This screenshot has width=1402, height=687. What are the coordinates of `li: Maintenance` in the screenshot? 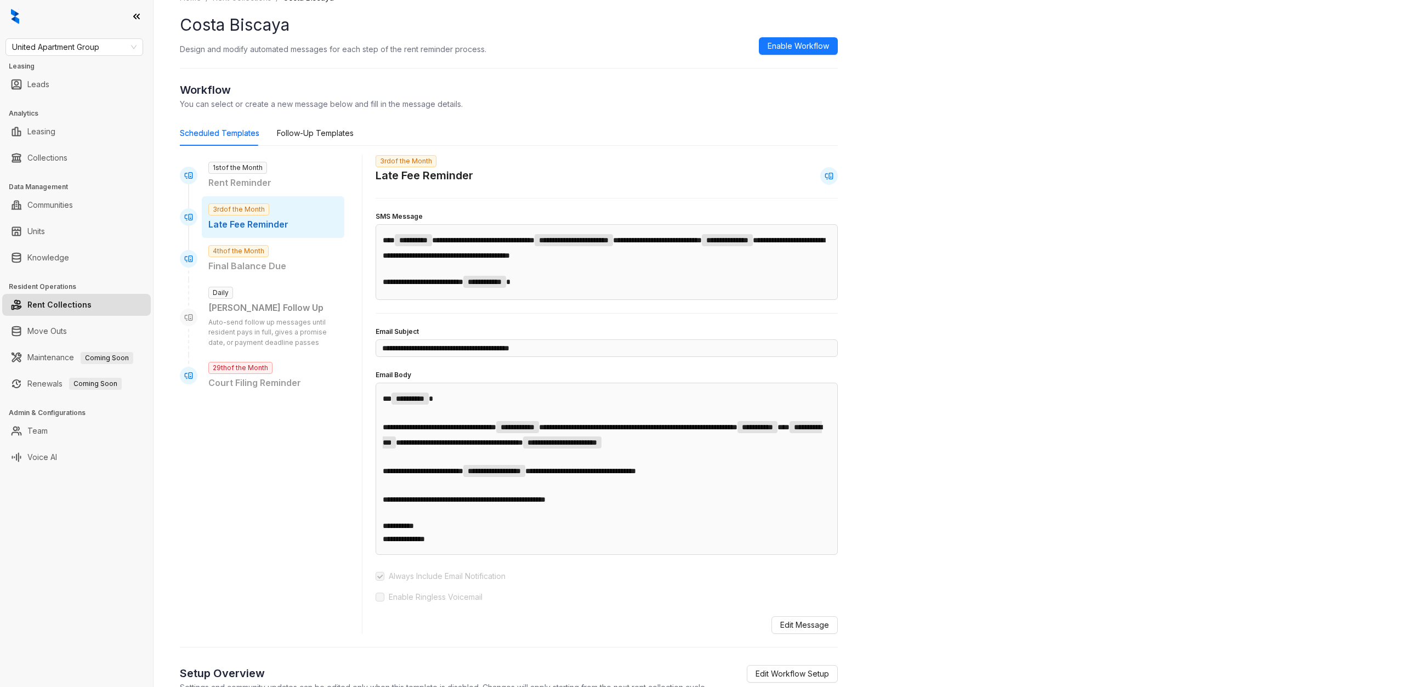 It's located at (76, 358).